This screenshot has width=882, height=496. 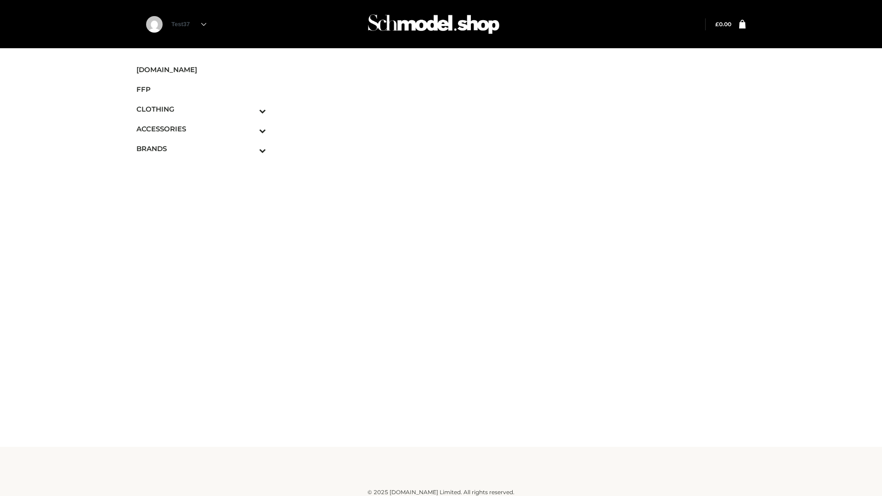 I want to click on span: BRANDS, so click(x=201, y=148).